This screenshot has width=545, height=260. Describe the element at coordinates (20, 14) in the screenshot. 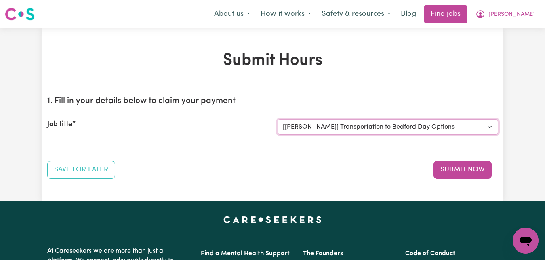

I see `img: Careseekers logo` at that location.